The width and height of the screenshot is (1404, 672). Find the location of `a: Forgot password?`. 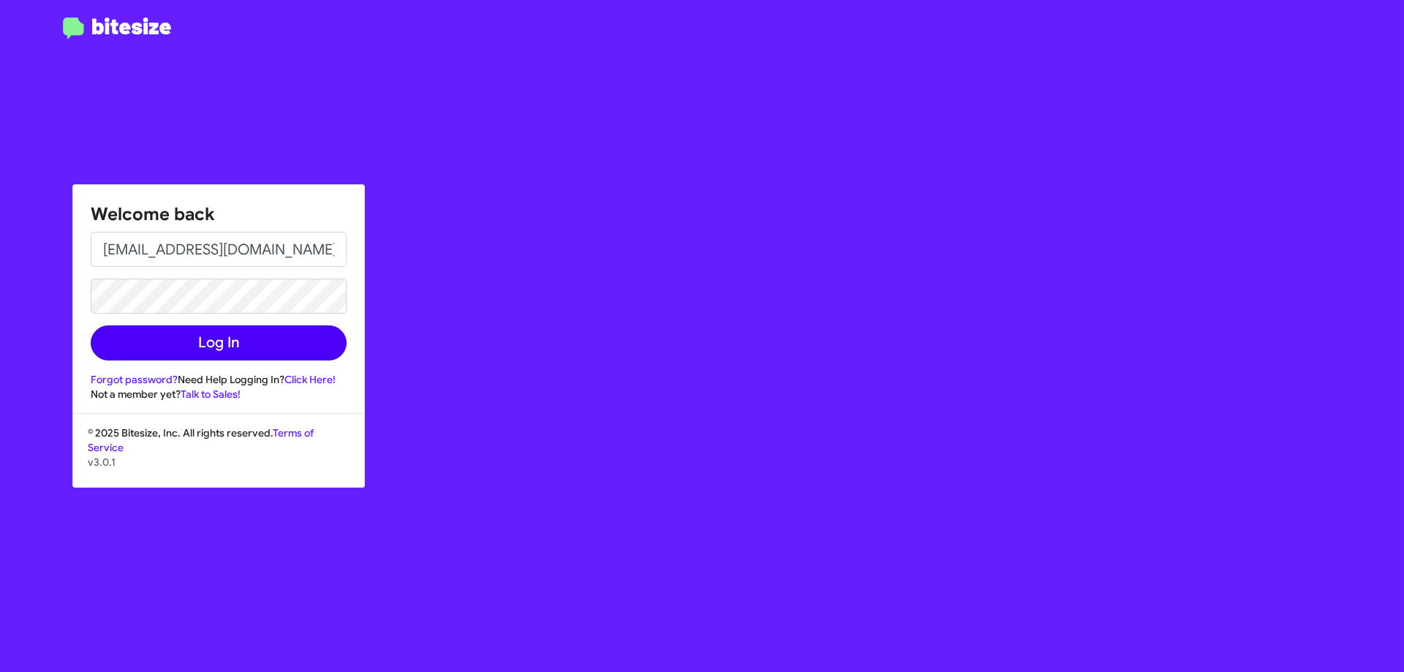

a: Forgot password? is located at coordinates (134, 379).